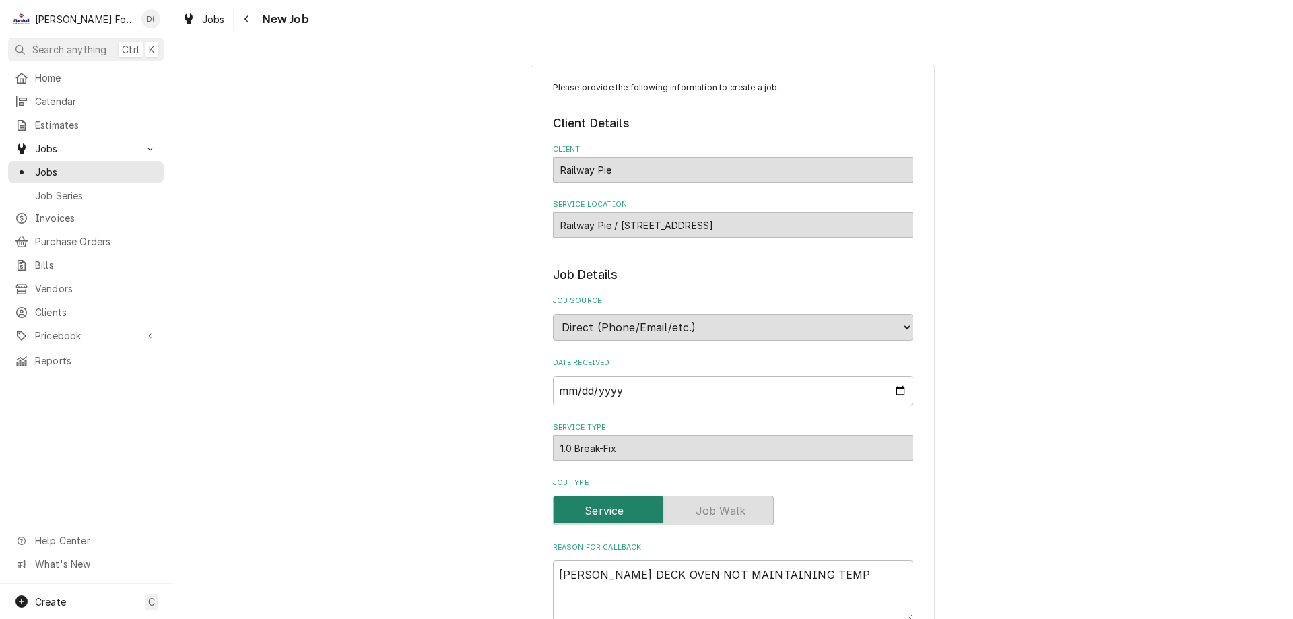  Describe the element at coordinates (86, 360) in the screenshot. I see `a: Reports` at that location.